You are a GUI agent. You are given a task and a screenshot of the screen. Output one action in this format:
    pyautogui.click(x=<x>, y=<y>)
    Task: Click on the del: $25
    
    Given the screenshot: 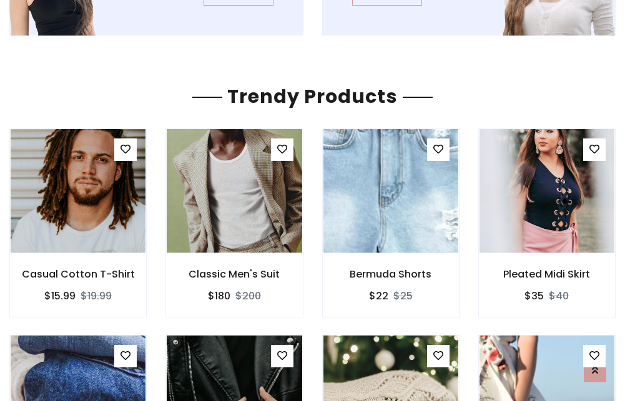 What is the action you would take?
    pyautogui.click(x=403, y=296)
    